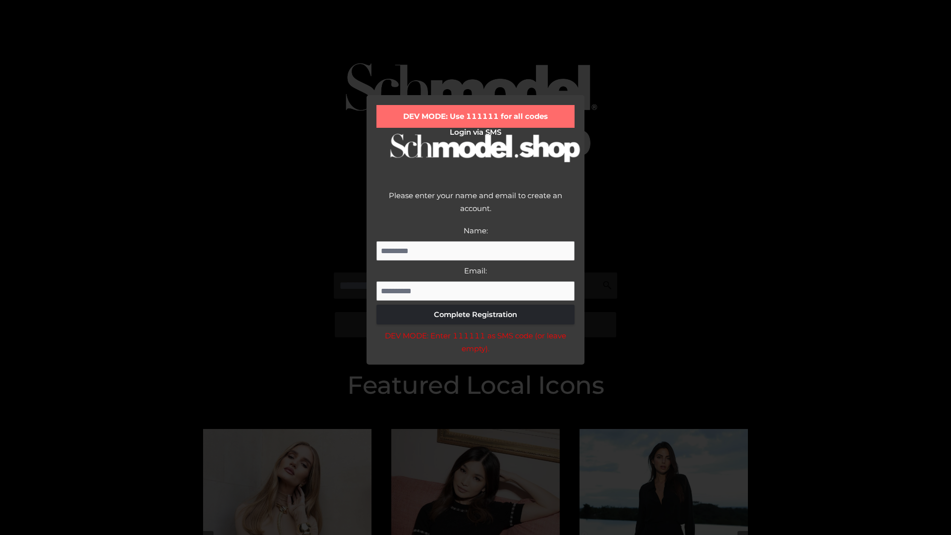 The image size is (951, 535). Describe the element at coordinates (476, 271) in the screenshot. I see `label: Email:` at that location.